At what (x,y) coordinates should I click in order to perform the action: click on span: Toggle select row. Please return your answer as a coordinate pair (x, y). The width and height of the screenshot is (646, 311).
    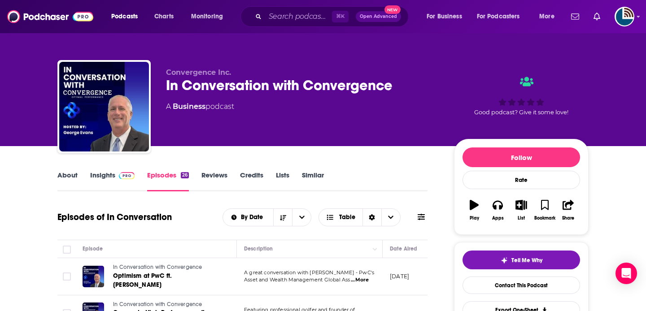
    Looking at the image, I should click on (67, 277).